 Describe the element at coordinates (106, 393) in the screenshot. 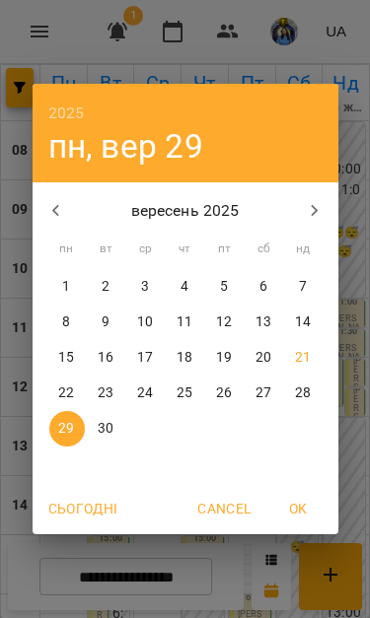

I see `button: 23` at that location.